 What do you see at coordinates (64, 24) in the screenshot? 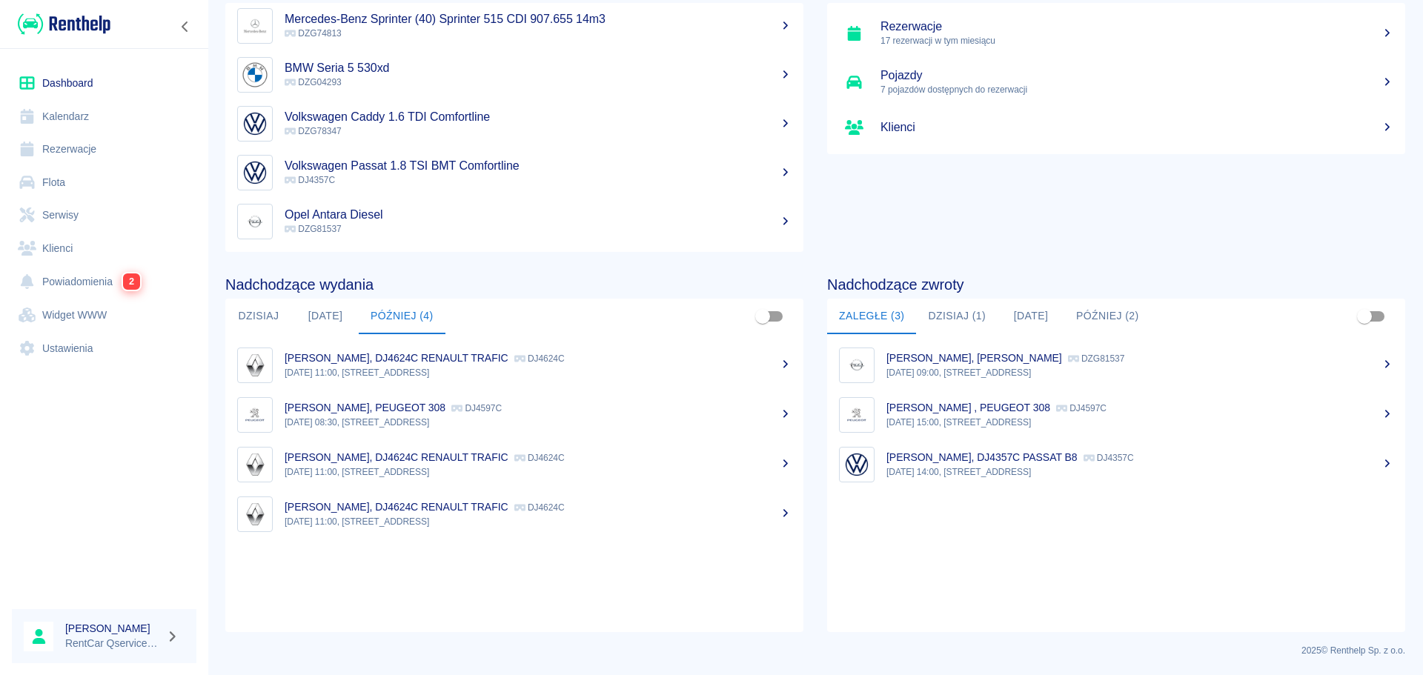
I see `img: Renthelp logo` at bounding box center [64, 24].